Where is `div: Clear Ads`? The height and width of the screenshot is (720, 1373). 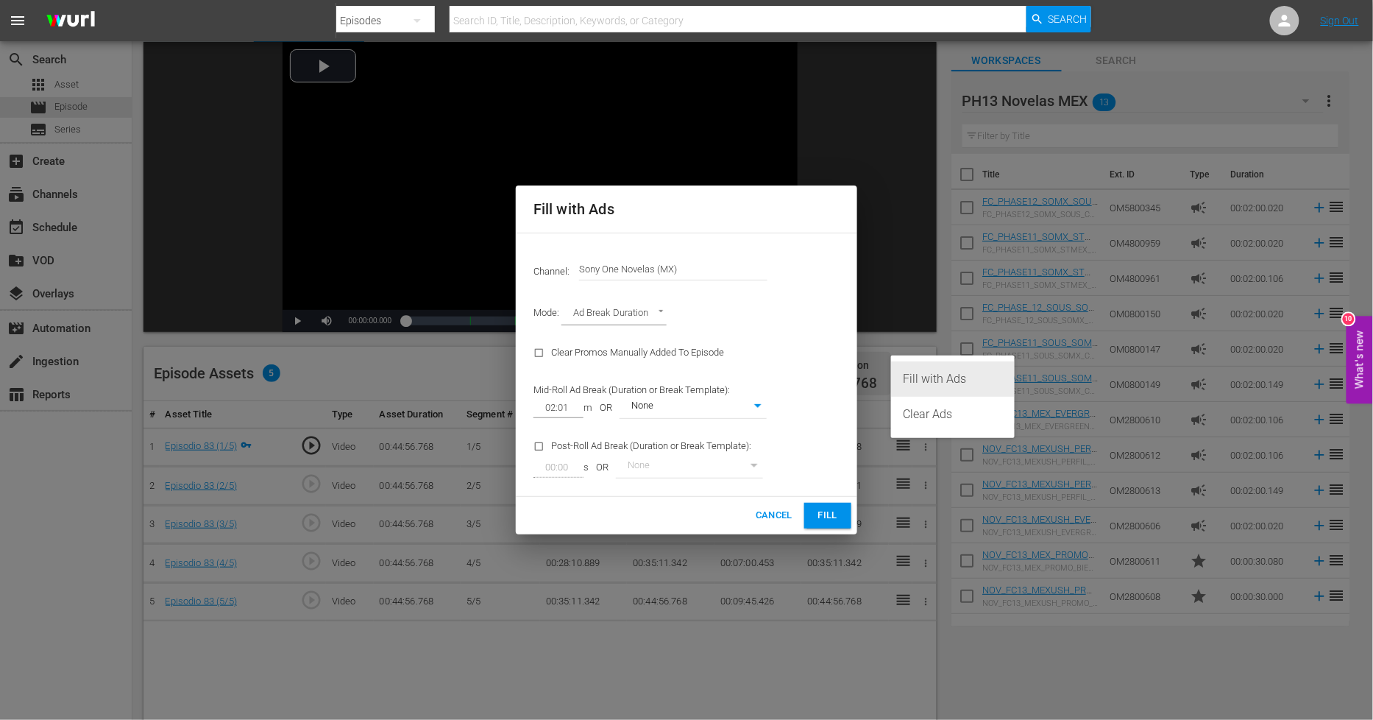 div: Clear Ads is located at coordinates (953, 414).